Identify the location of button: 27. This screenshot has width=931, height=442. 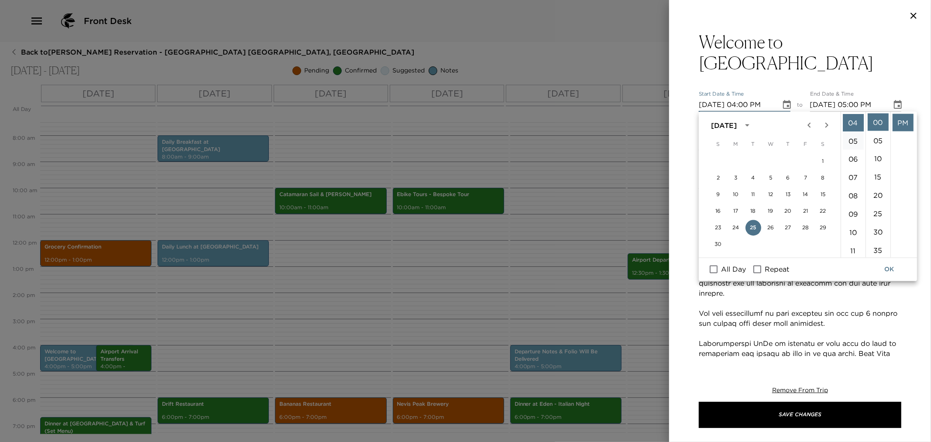
(788, 228).